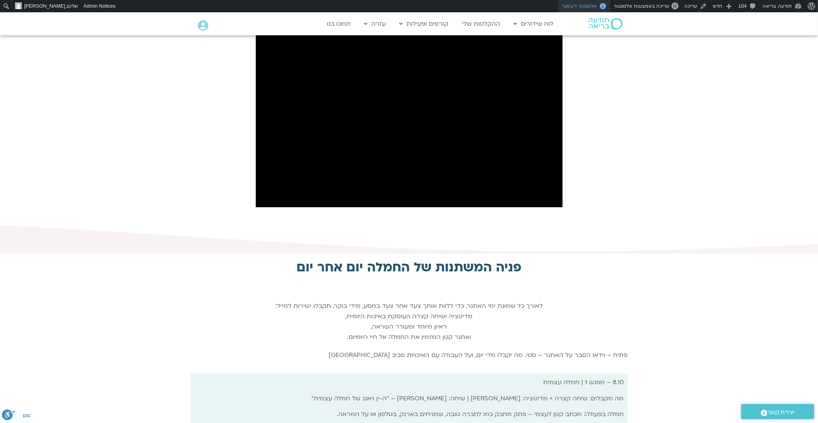 The width and height of the screenshot is (818, 423). Describe the element at coordinates (409, 267) in the screenshot. I see `span: פניה המשתנות של החמלה יום אחר יום` at that location.